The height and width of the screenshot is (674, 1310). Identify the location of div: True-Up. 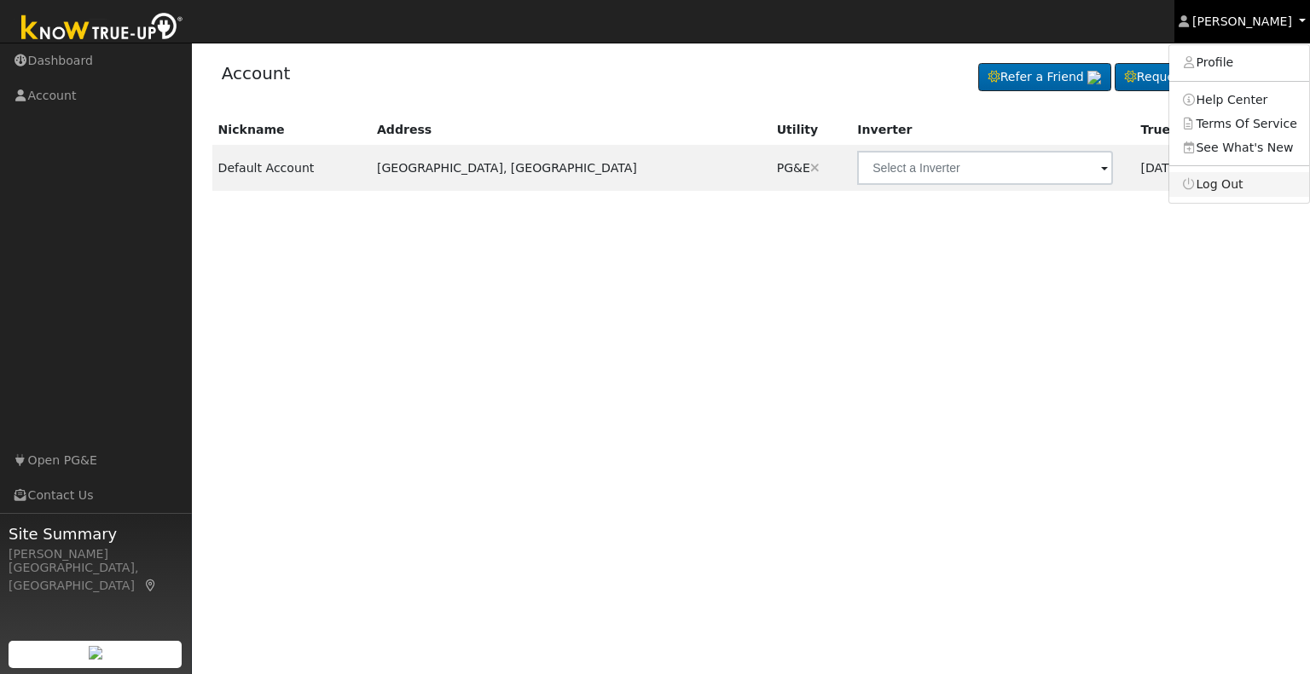
(1182, 130).